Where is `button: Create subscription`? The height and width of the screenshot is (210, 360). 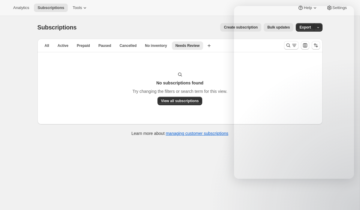
button: Create subscription is located at coordinates (241, 27).